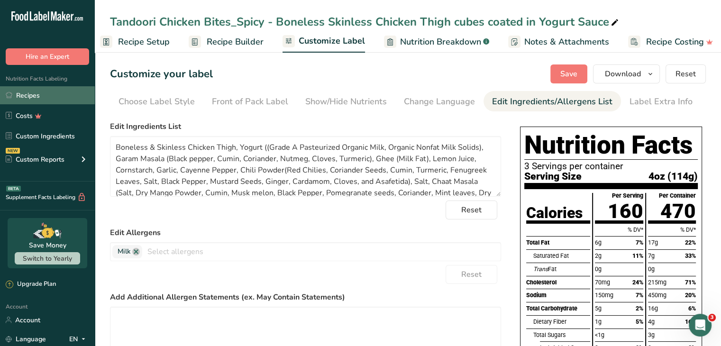 Image resolution: width=721 pixels, height=346 pixels. Describe the element at coordinates (567, 42) in the screenshot. I see `span: Notes & Attachments` at that location.